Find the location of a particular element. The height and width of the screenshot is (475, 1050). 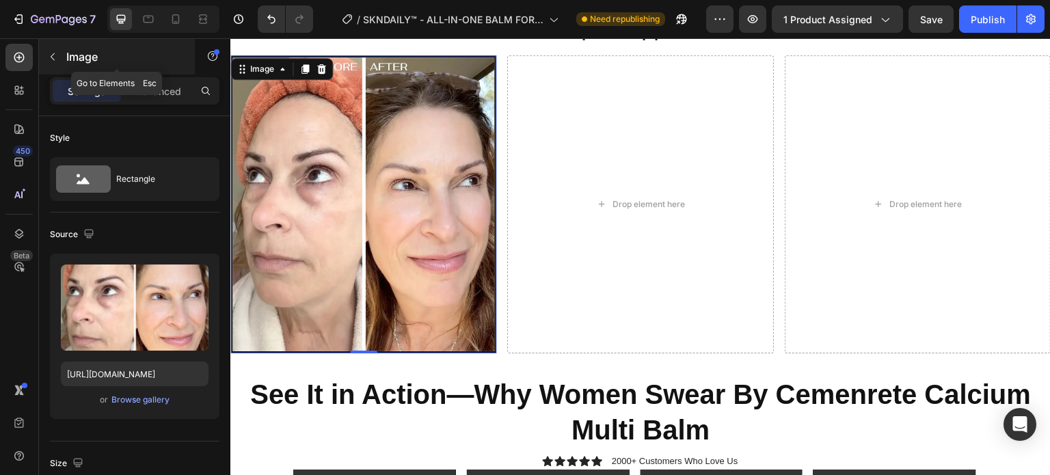

button: Publish is located at coordinates (988, 19).